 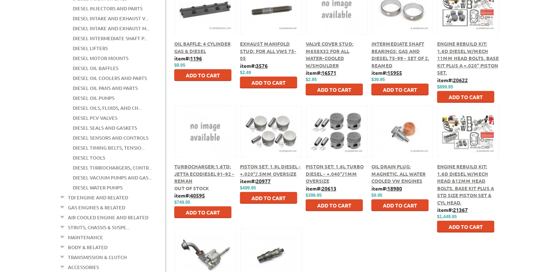 I want to click on u: 20977, so click(x=263, y=181).